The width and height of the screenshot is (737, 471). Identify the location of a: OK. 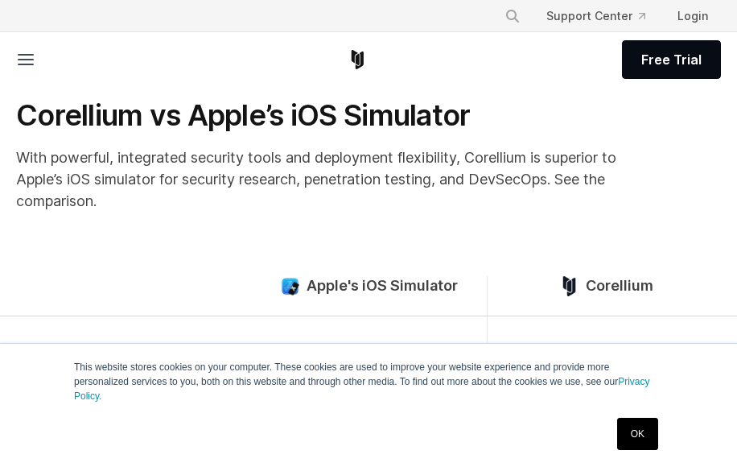
(638, 434).